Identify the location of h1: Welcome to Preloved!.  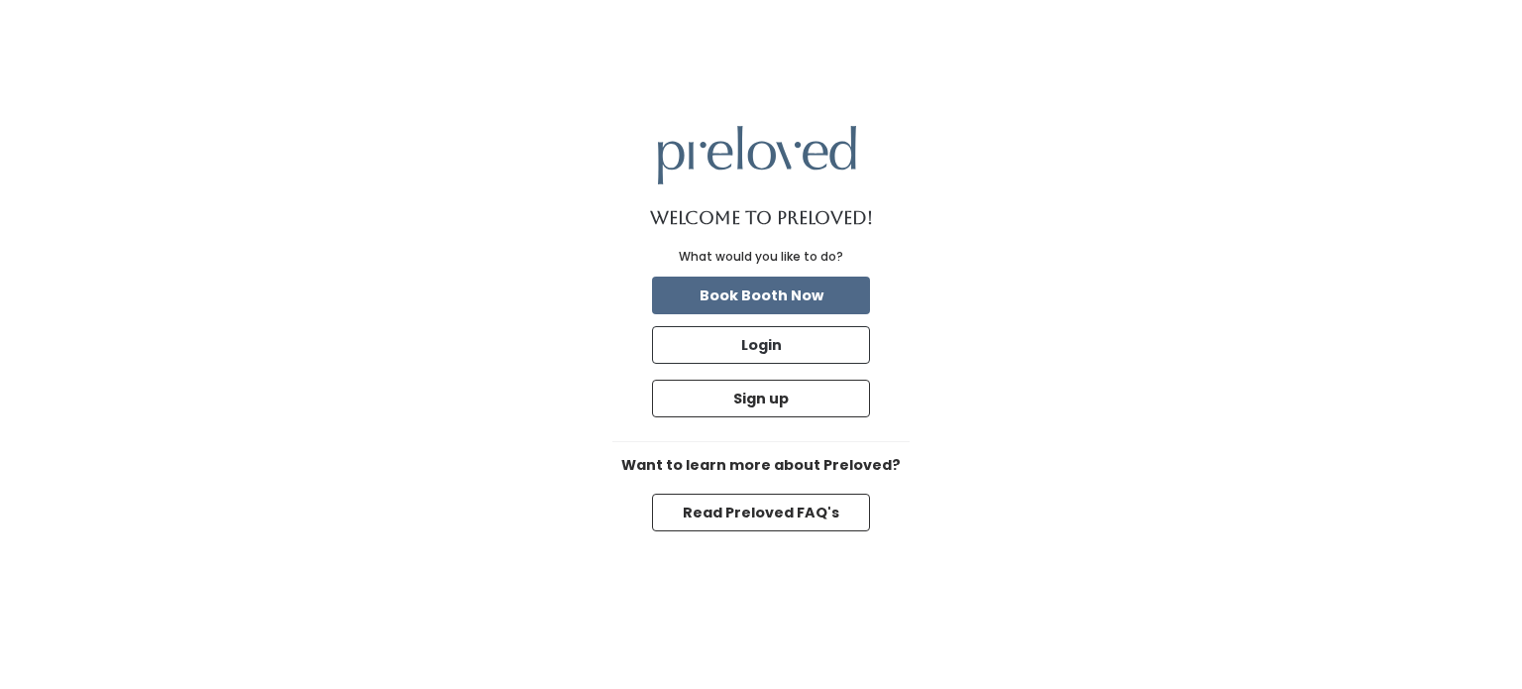
(761, 218).